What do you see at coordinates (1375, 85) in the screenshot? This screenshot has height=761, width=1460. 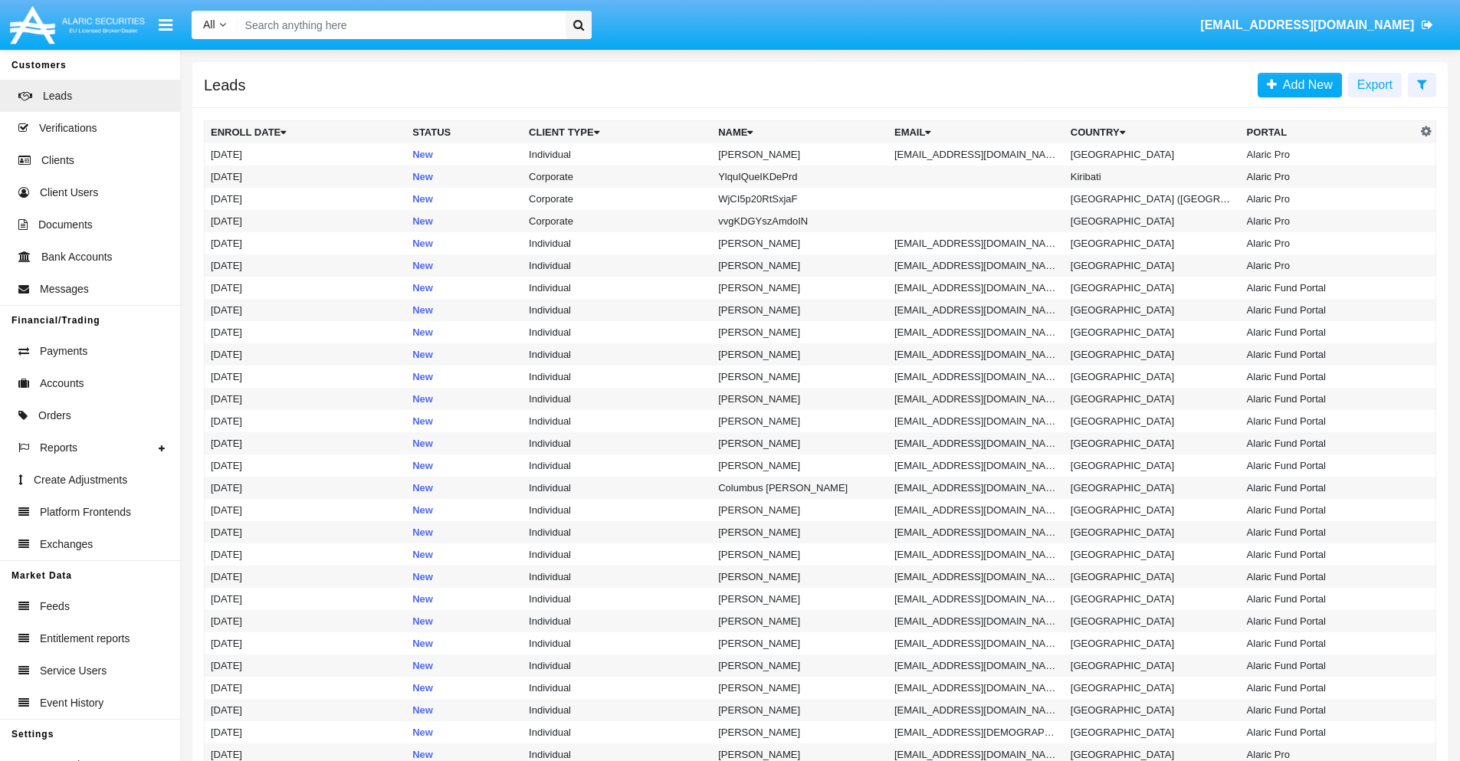 I see `button: Export` at bounding box center [1375, 85].